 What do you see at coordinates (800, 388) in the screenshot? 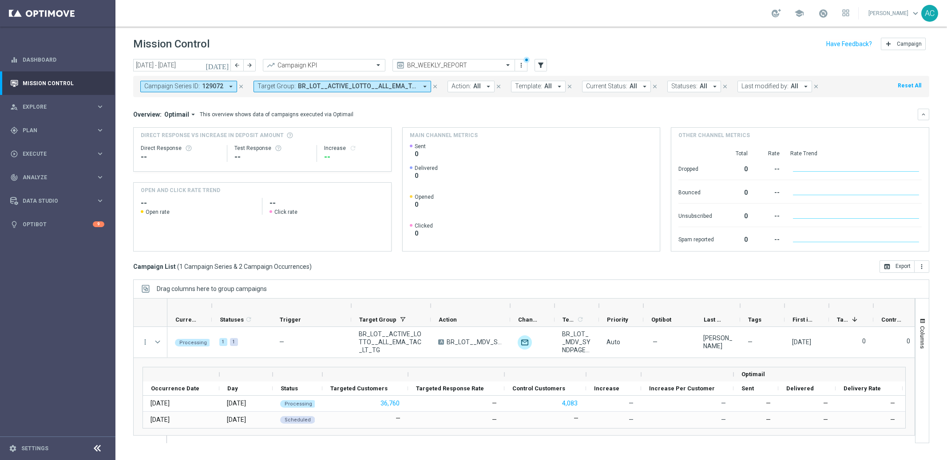
I see `span: Delivered` at bounding box center [800, 388].